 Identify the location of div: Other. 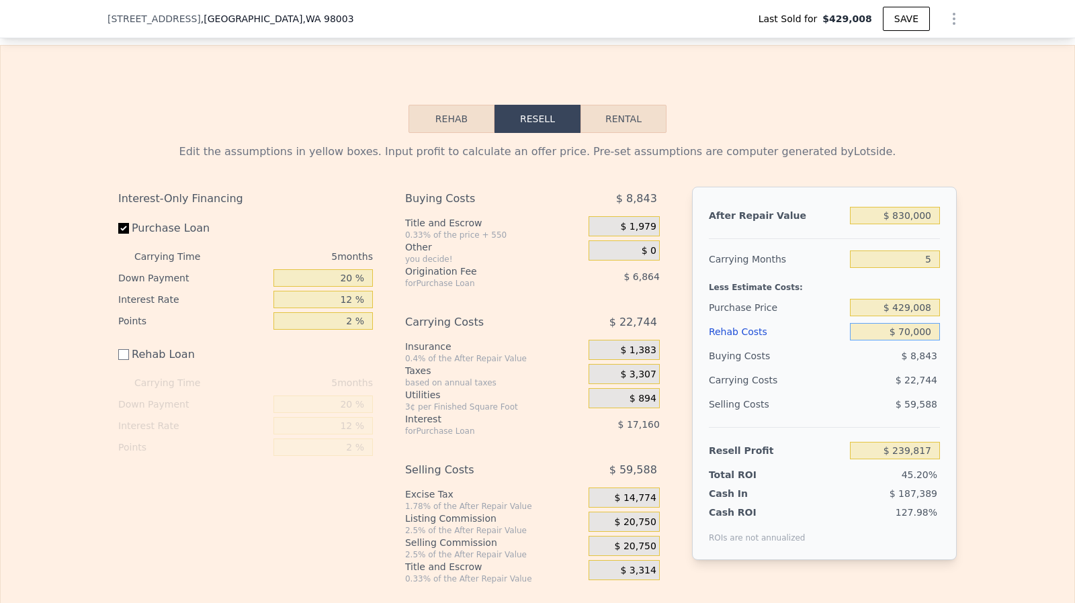
(494, 247).